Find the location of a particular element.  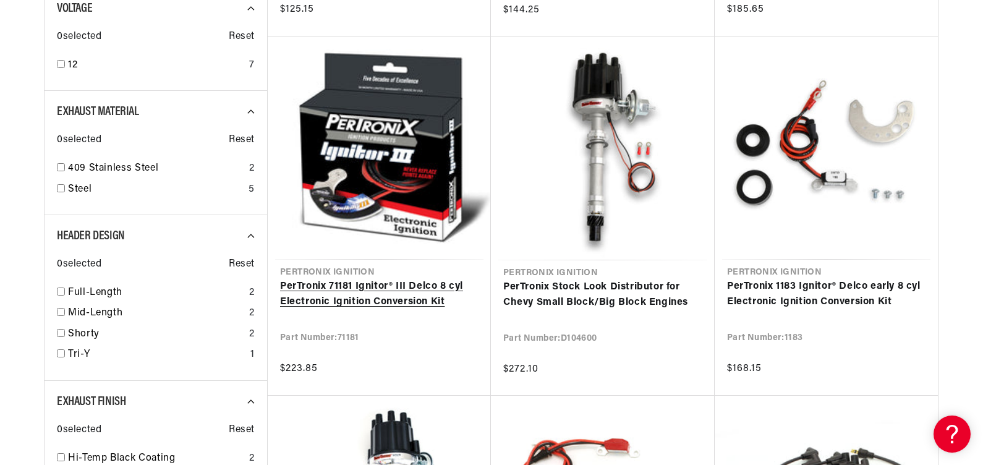

div: 5 is located at coordinates (252, 190).